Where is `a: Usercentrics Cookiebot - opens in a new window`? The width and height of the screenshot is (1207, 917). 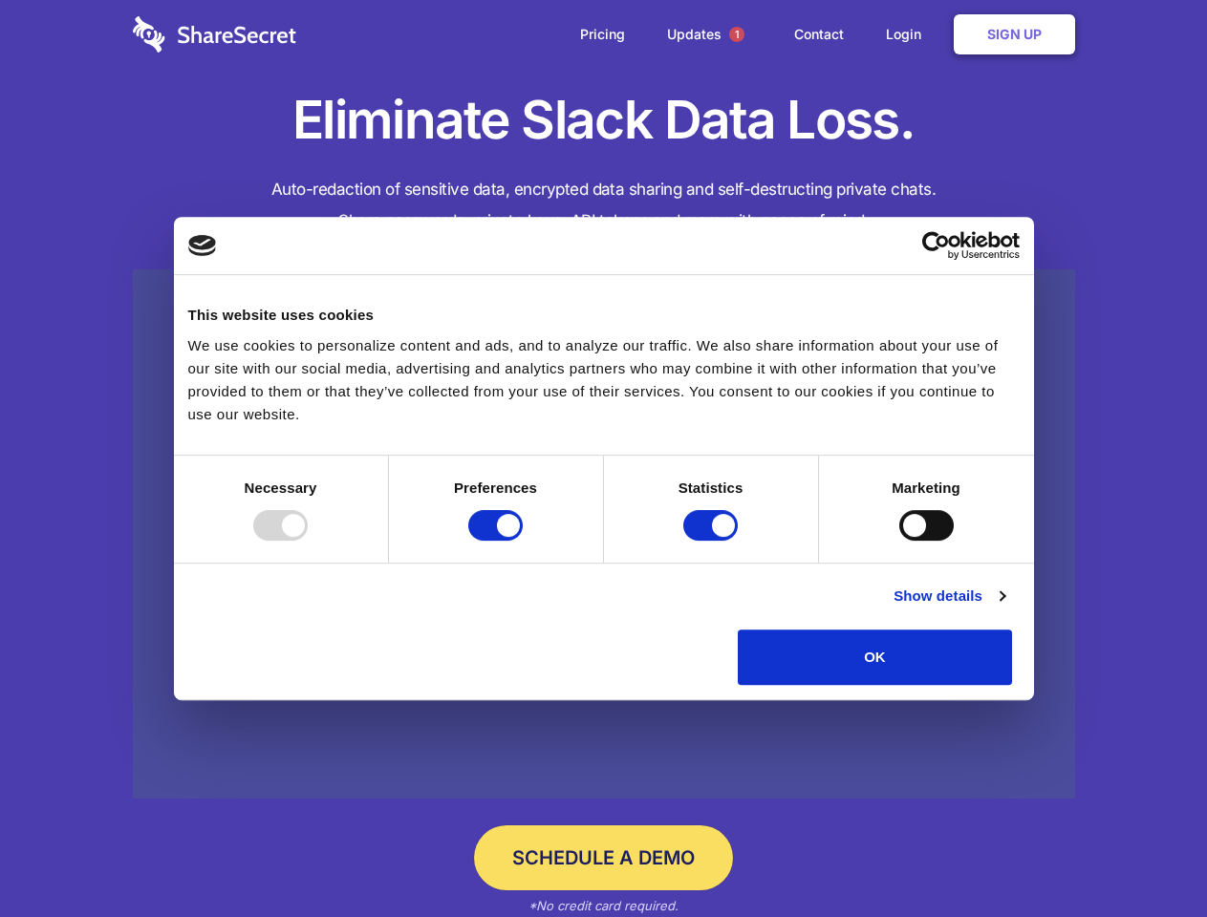
a: Usercentrics Cookiebot - opens in a new window is located at coordinates (935, 246).